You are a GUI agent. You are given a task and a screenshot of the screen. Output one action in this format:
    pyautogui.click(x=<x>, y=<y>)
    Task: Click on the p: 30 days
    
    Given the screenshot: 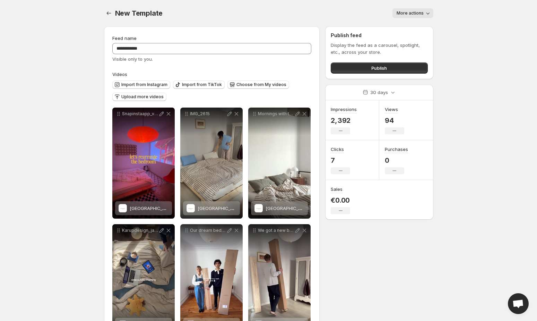 What is the action you would take?
    pyautogui.click(x=379, y=92)
    